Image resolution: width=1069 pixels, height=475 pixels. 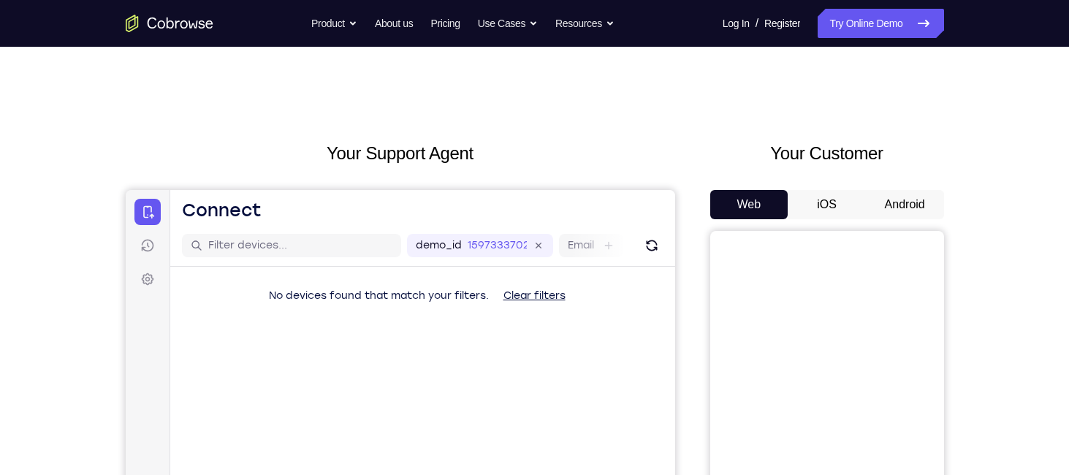 I want to click on button: Android, so click(x=905, y=205).